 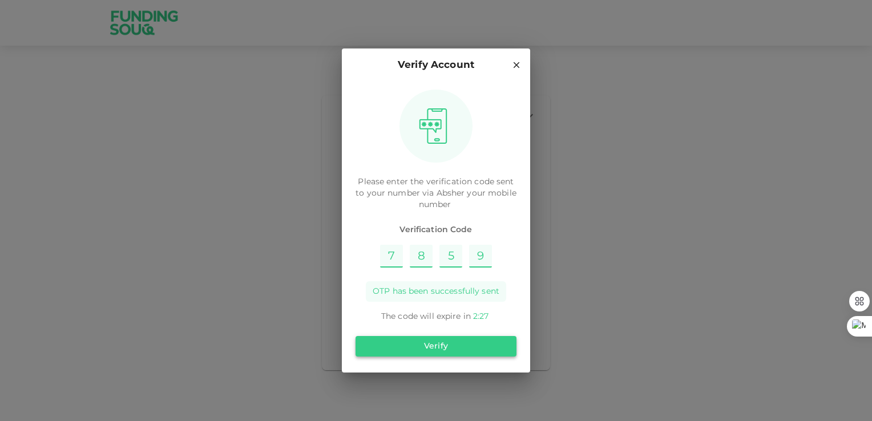 What do you see at coordinates (421, 256) in the screenshot?
I see `input: Please enter OTP character 2` at bounding box center [421, 256].